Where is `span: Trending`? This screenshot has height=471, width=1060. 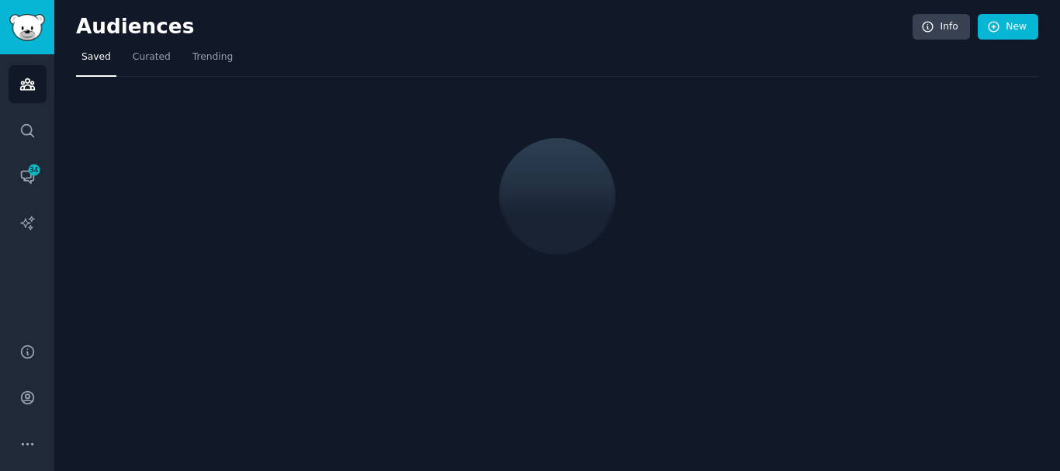
span: Trending is located at coordinates (213, 57).